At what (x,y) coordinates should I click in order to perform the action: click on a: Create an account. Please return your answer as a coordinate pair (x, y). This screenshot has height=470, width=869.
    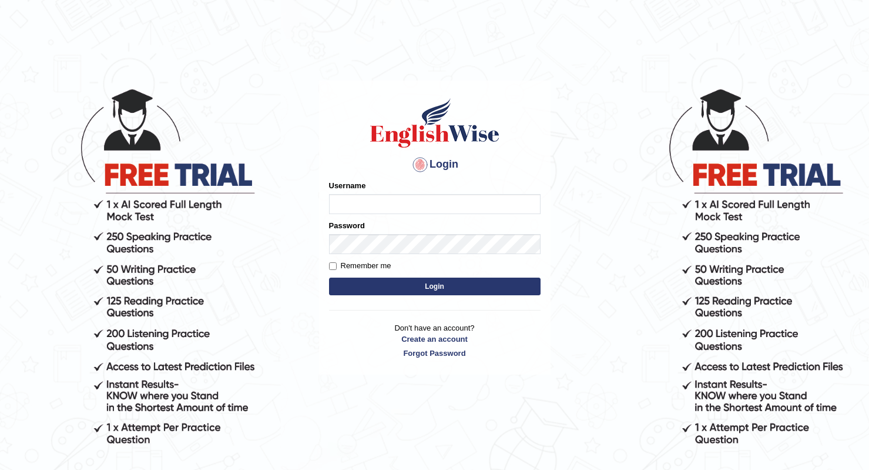
    Looking at the image, I should click on (435, 339).